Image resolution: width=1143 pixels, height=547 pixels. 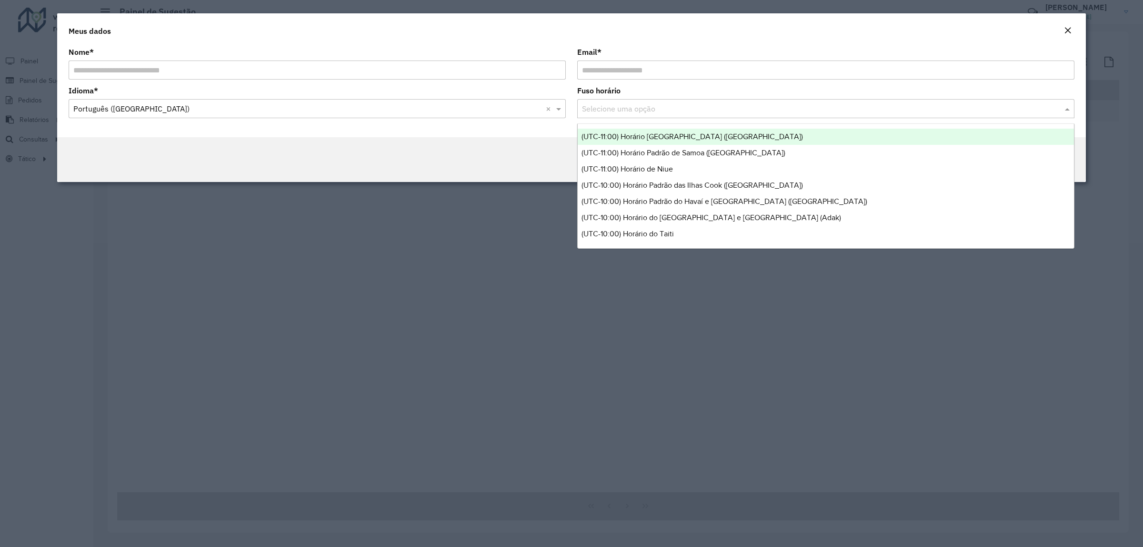 What do you see at coordinates (1068, 30) in the screenshot?
I see `em: Fechar` at bounding box center [1068, 30].